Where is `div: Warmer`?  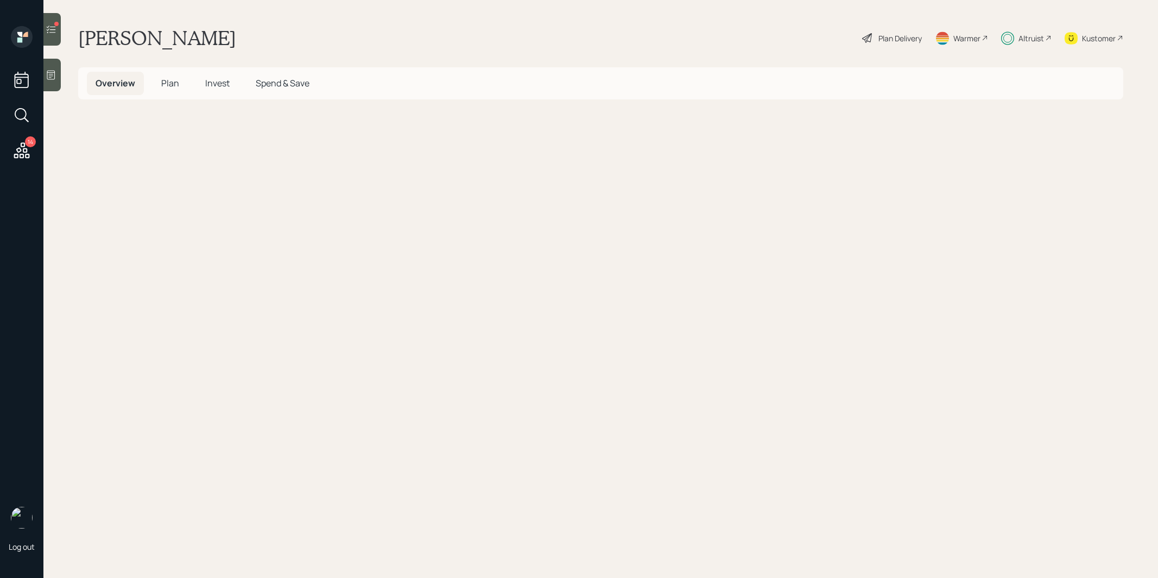
div: Warmer is located at coordinates (967, 38).